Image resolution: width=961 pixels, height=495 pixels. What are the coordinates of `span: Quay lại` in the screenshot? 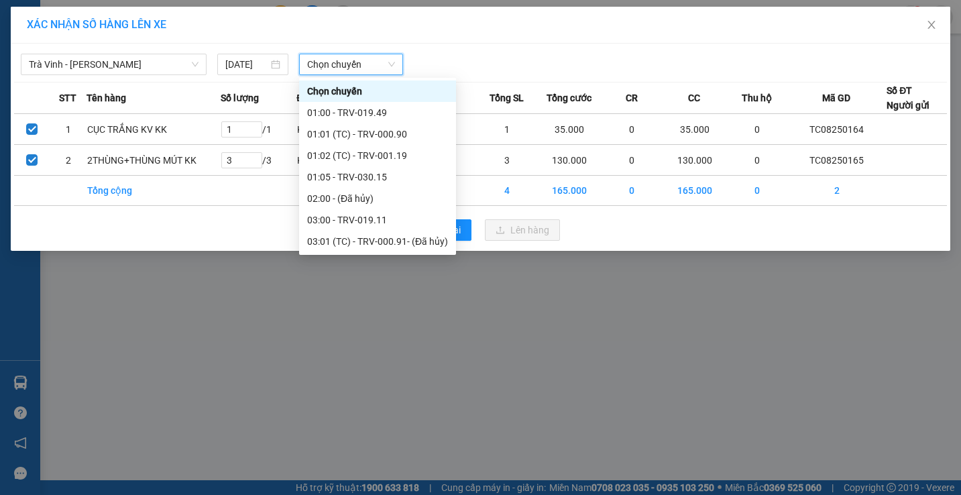 It's located at (444, 230).